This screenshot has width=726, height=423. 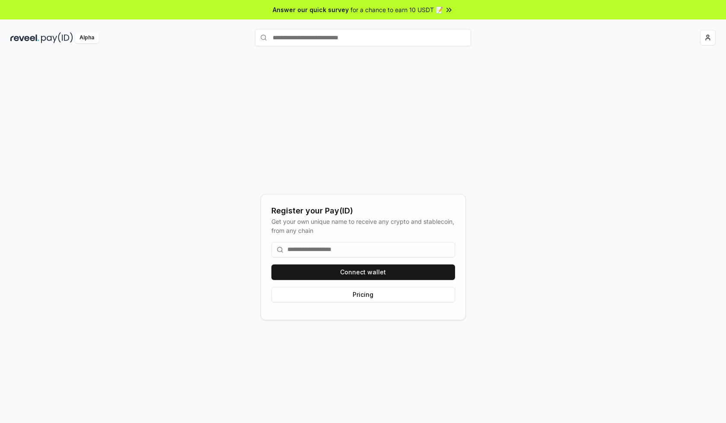 What do you see at coordinates (311, 10) in the screenshot?
I see `span: Answer our quick survey` at bounding box center [311, 10].